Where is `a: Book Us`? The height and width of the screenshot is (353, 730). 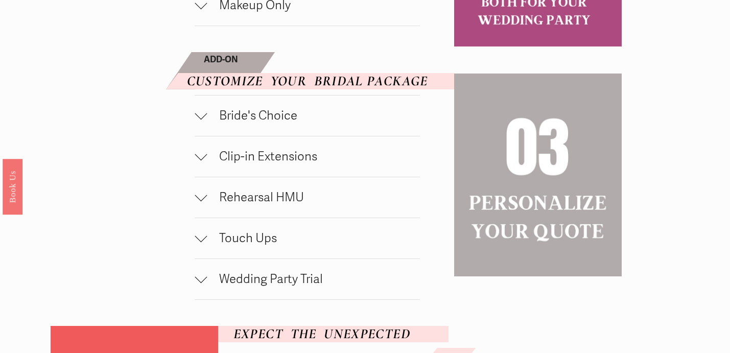
a: Book Us is located at coordinates (12, 186).